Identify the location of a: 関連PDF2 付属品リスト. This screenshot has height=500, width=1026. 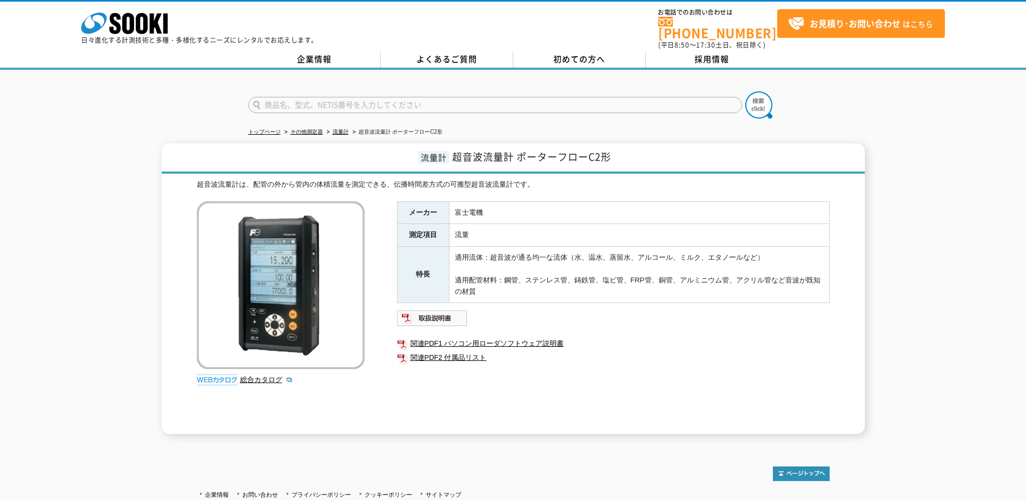
(614, 358).